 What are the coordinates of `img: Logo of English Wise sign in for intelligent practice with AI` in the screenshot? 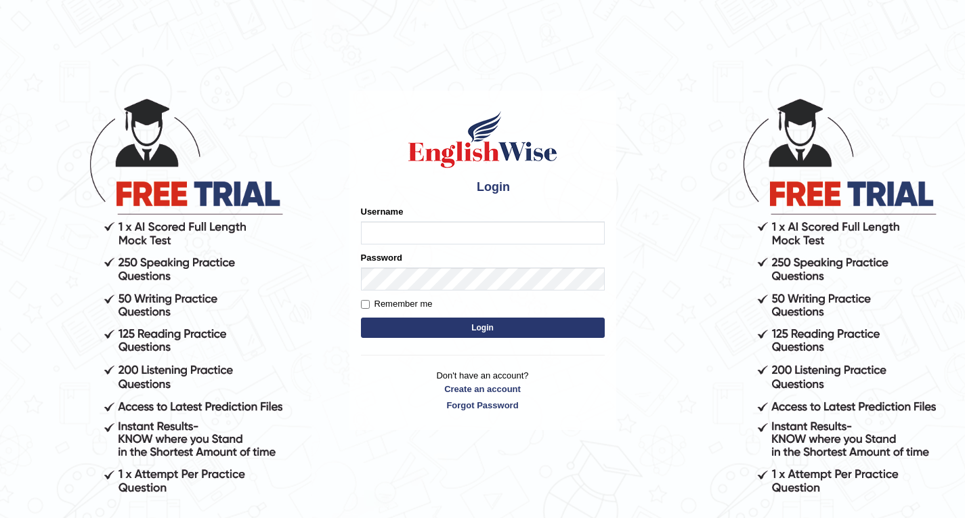 It's located at (483, 140).